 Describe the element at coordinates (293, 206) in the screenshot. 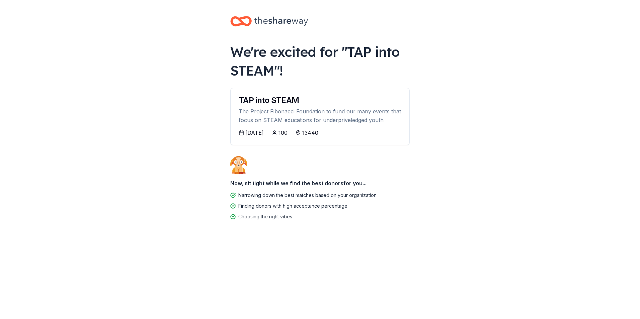

I see `div: Finding donors with high acceptance percentage` at that location.